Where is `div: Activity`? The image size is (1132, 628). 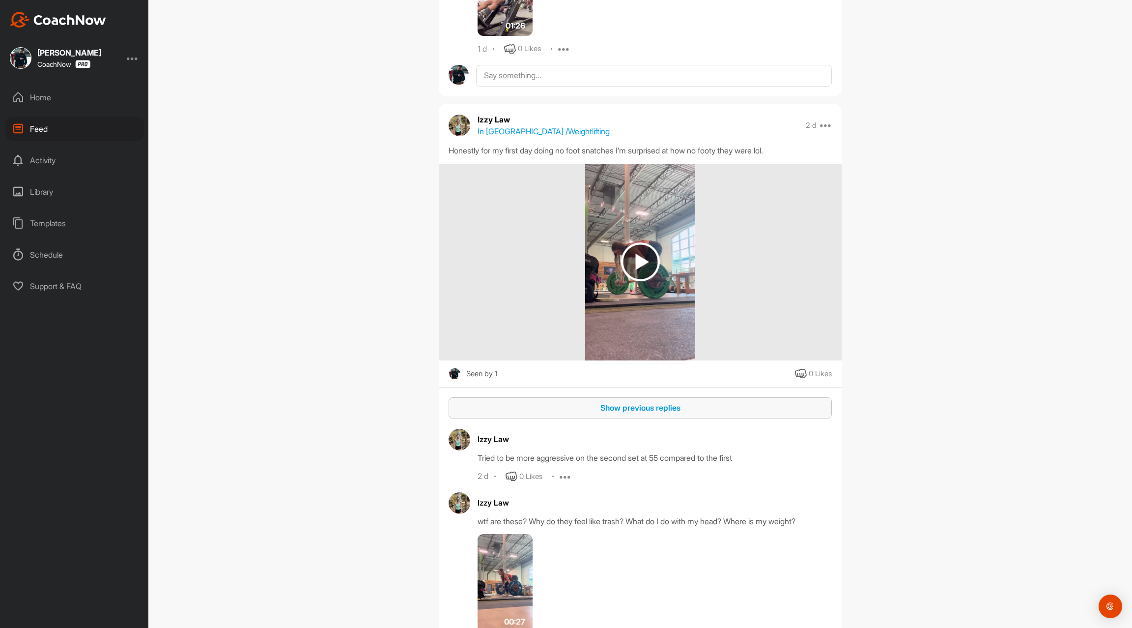
div: Activity is located at coordinates (75, 160).